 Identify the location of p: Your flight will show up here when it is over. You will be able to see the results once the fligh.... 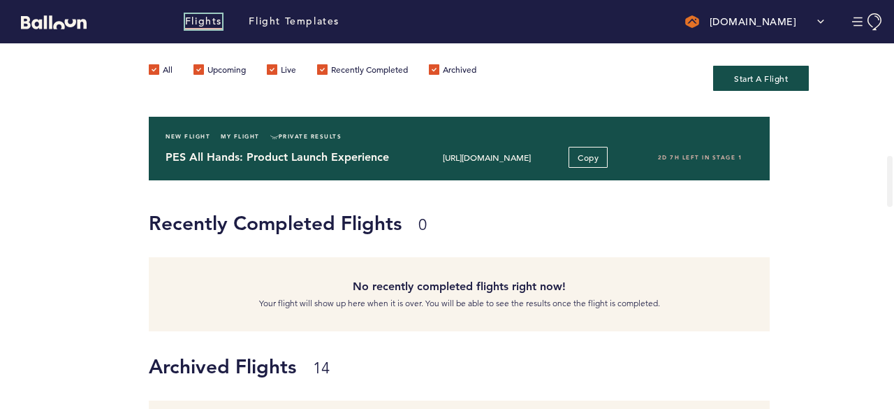
(459, 303).